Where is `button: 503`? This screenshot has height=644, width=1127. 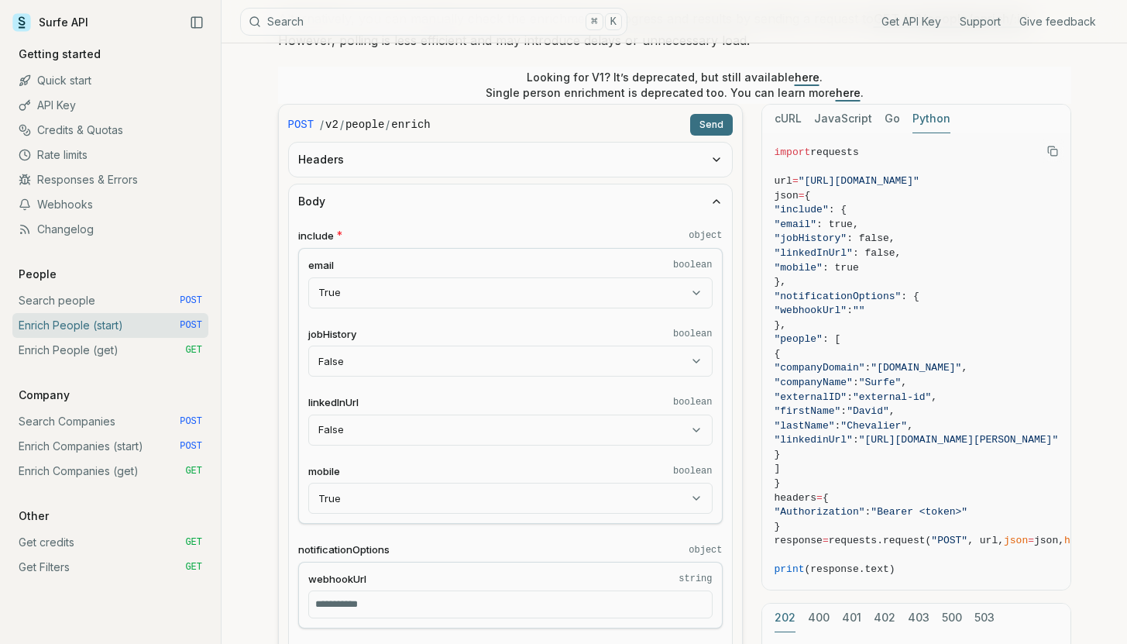
button: 503 is located at coordinates (985, 618).